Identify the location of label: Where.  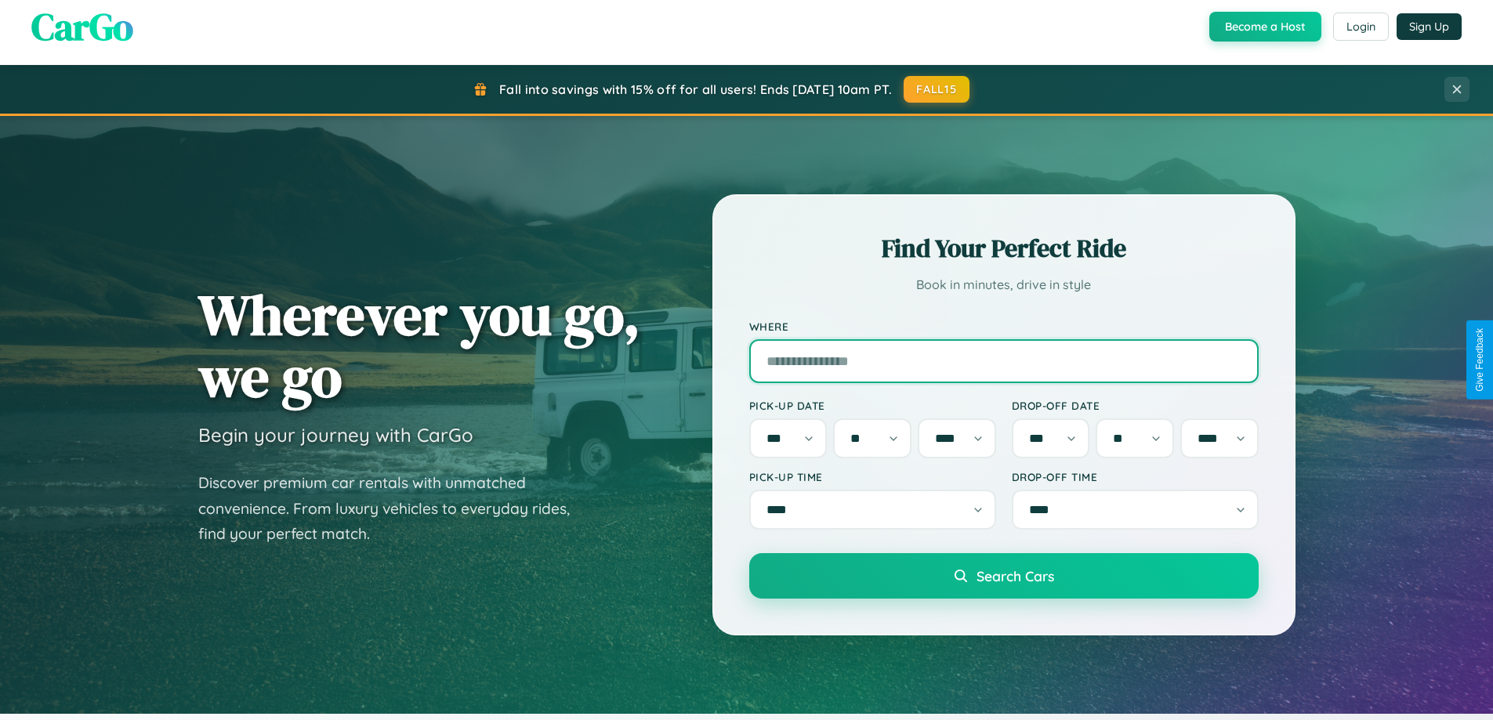
(1004, 326).